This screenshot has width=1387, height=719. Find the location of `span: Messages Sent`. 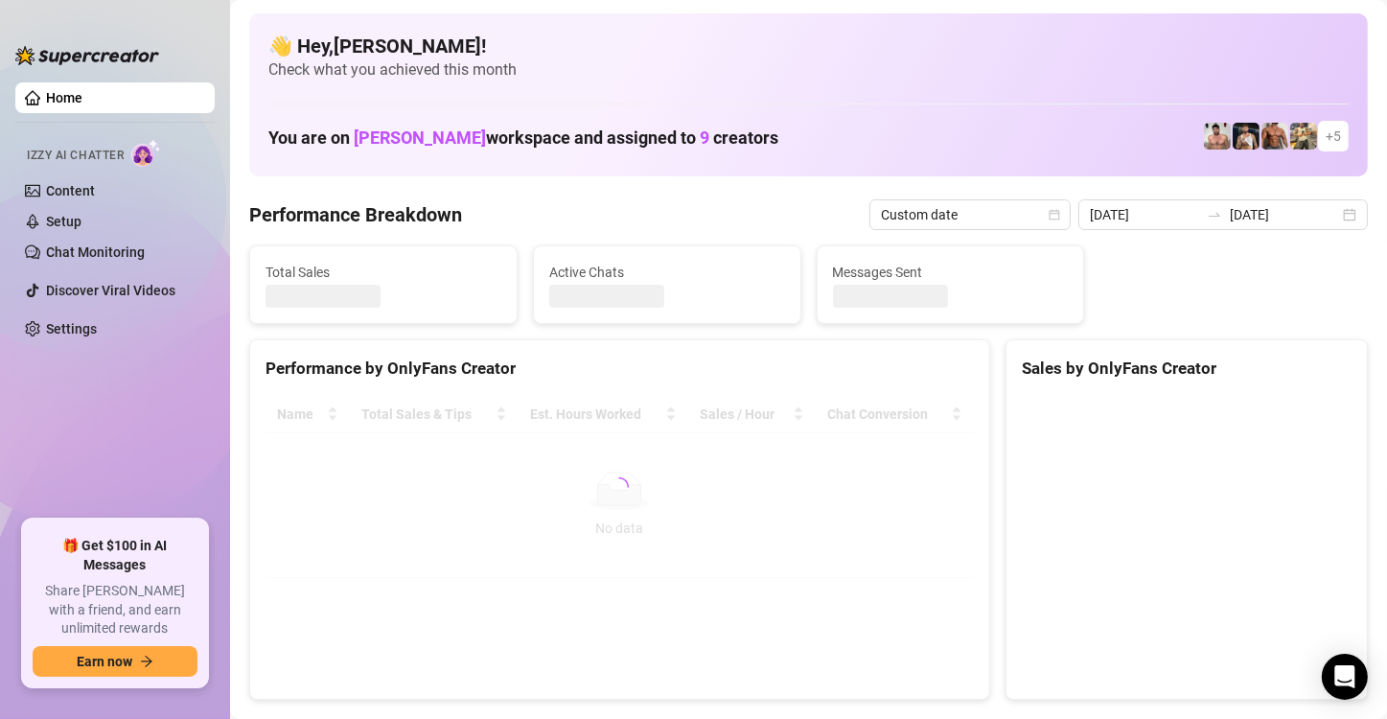

span: Messages Sent is located at coordinates (951, 272).